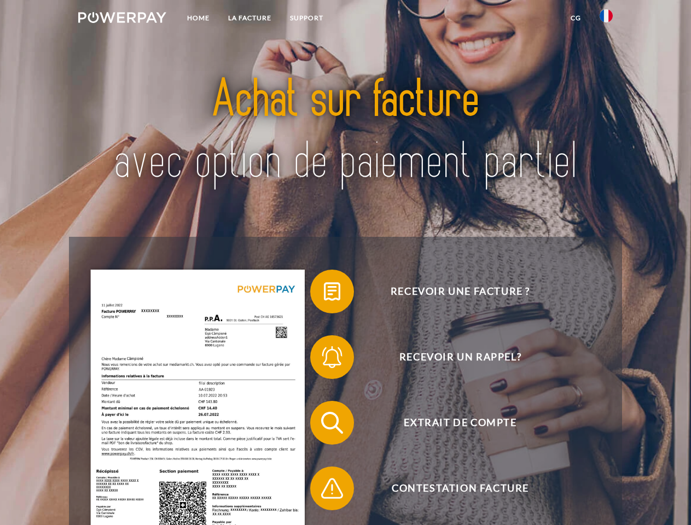 This screenshot has width=691, height=525. Describe the element at coordinates (575, 18) in the screenshot. I see `a: CG` at that location.